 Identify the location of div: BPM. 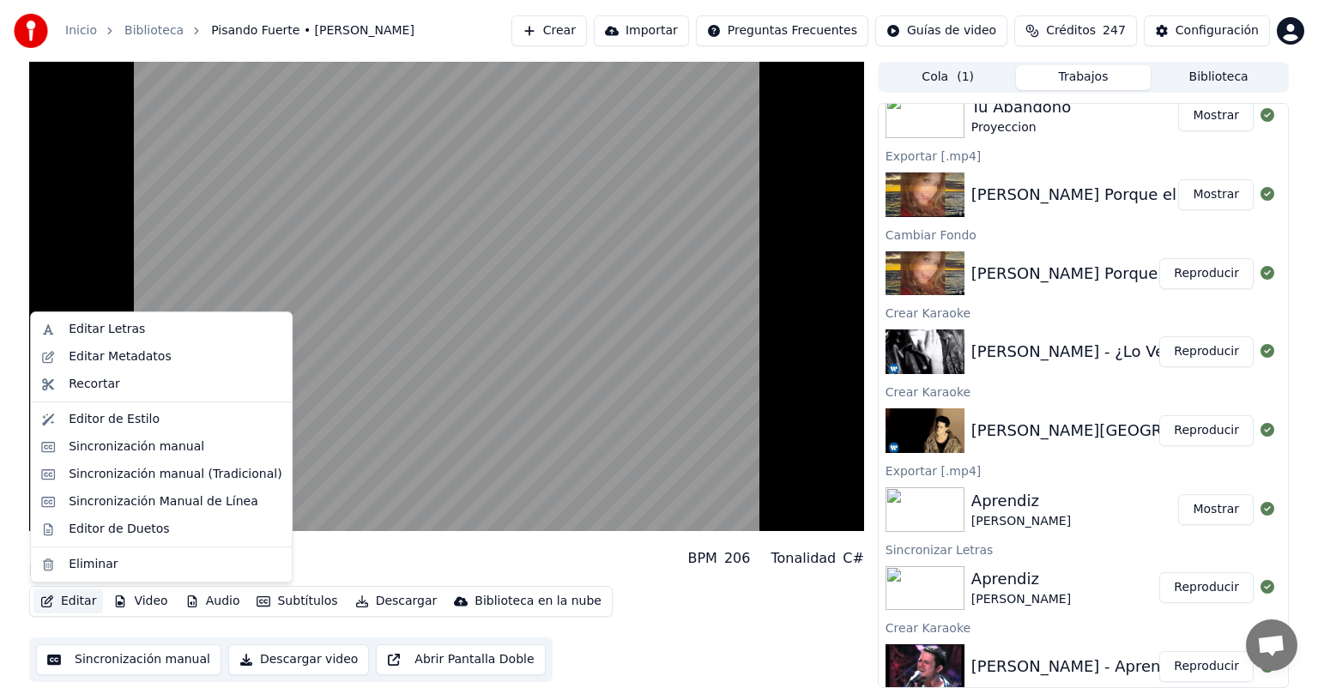
(702, 559).